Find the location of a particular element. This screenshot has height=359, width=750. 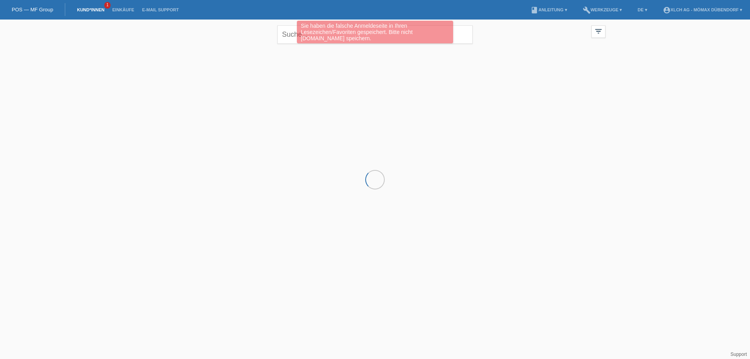

i: book is located at coordinates (535, 10).